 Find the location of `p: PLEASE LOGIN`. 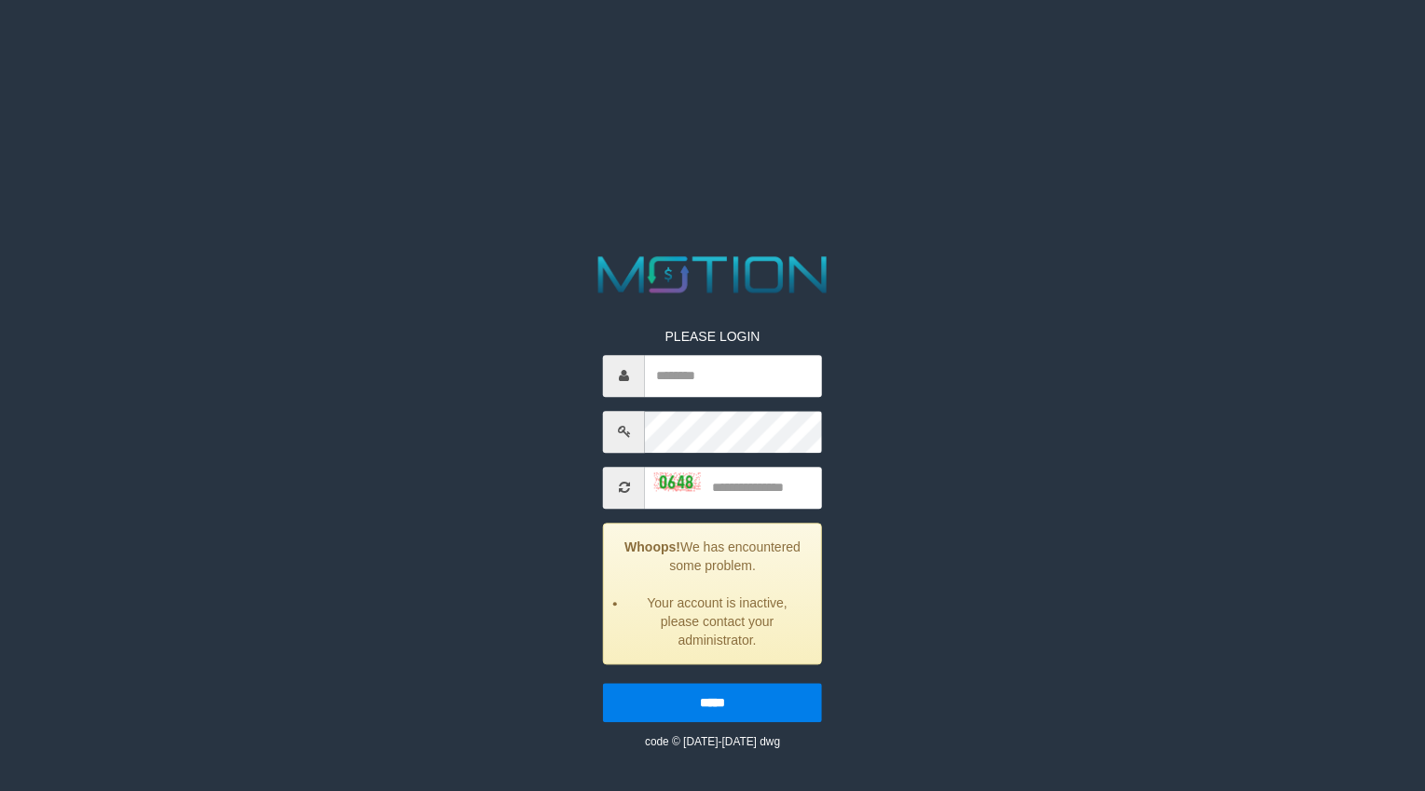

p: PLEASE LOGIN is located at coordinates (712, 336).